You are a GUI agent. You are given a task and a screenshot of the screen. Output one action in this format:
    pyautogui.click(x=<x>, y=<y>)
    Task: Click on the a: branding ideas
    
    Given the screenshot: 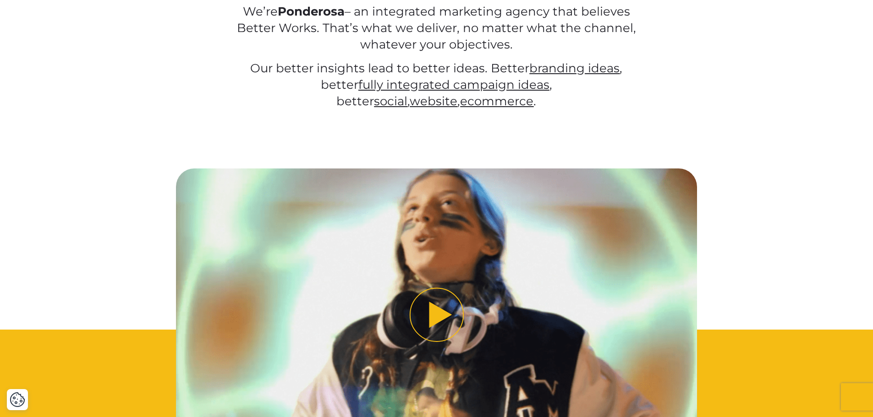 What is the action you would take?
    pyautogui.click(x=574, y=68)
    